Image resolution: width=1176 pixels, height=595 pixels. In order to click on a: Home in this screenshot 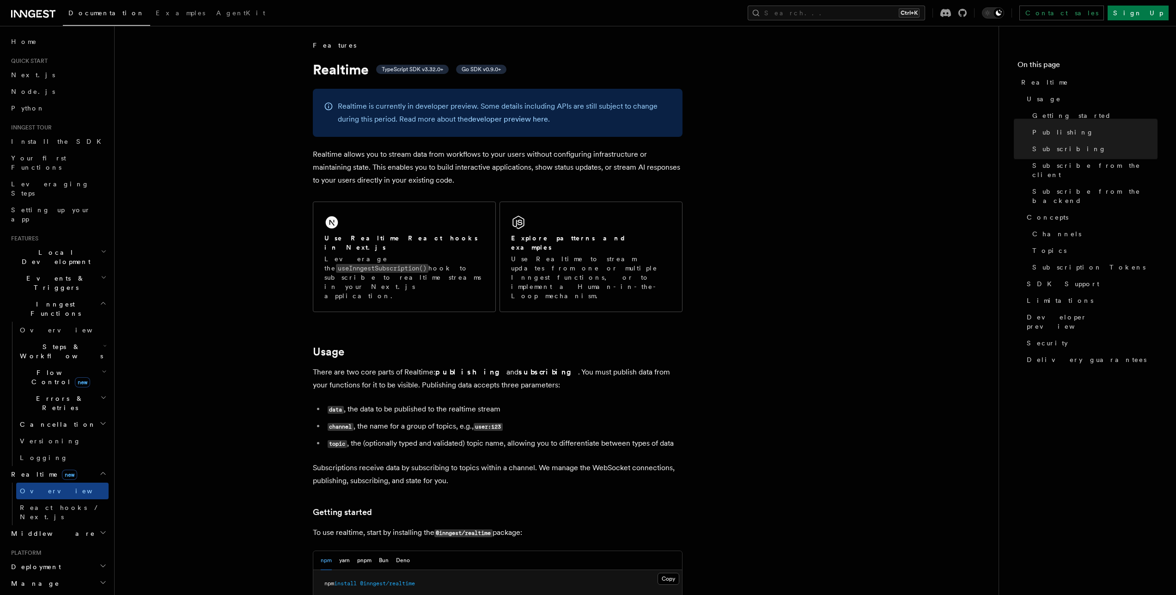, I will do `click(58, 42)`.